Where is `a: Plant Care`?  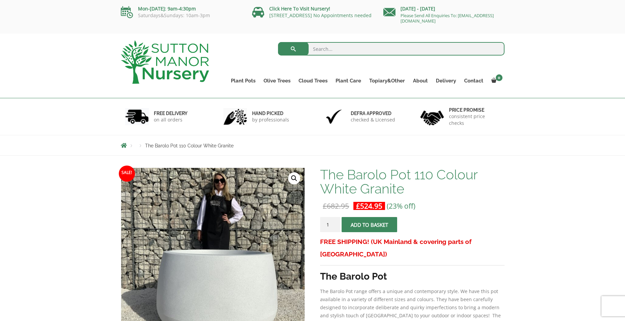
a: Plant Care is located at coordinates (348, 81).